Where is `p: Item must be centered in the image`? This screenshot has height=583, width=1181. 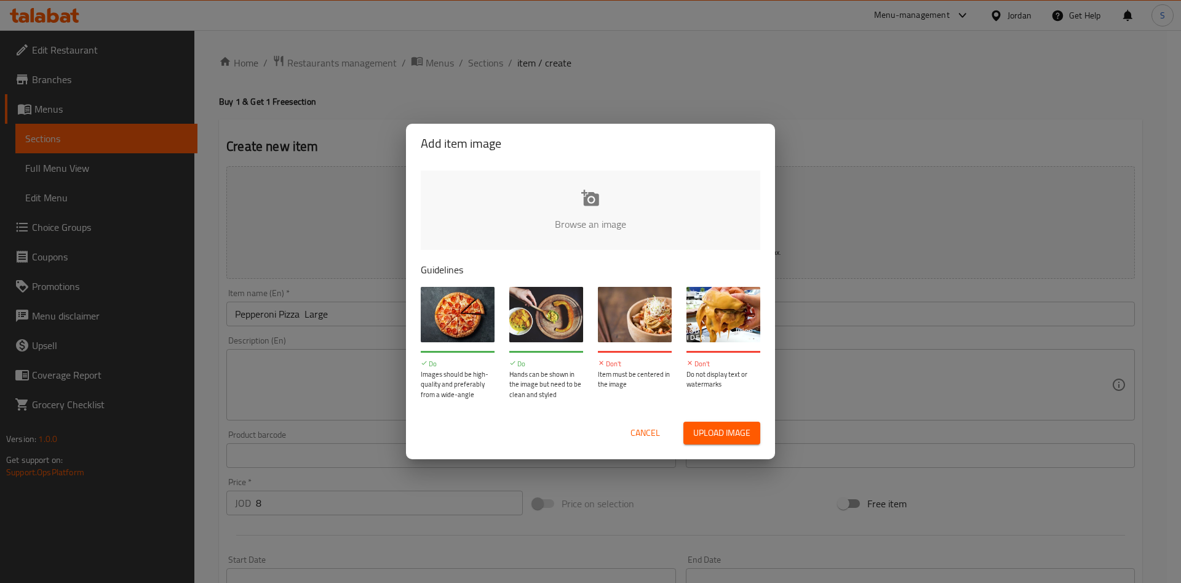 p: Item must be centered in the image is located at coordinates (635, 379).